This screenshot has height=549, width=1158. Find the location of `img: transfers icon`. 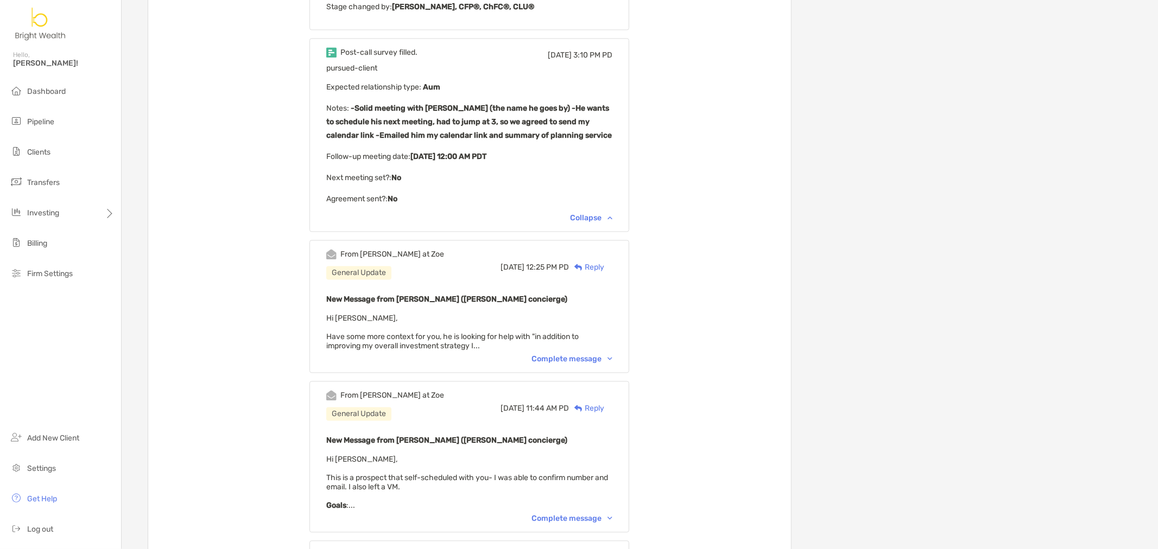

img: transfers icon is located at coordinates (16, 182).